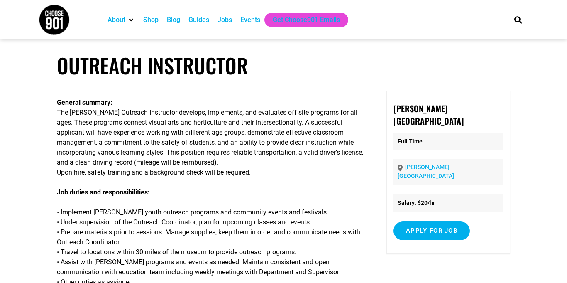  I want to click on div: Guides, so click(199, 20).